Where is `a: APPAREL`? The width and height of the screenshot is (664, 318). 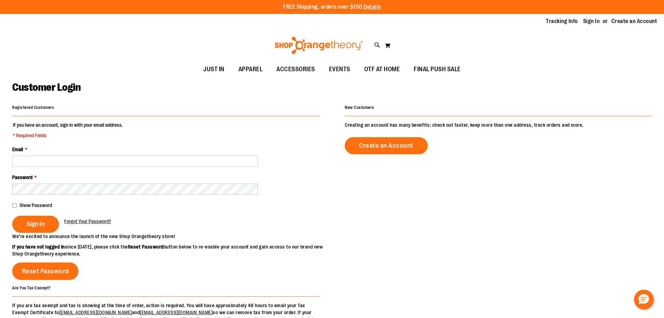
a: APPAREL is located at coordinates (251, 69).